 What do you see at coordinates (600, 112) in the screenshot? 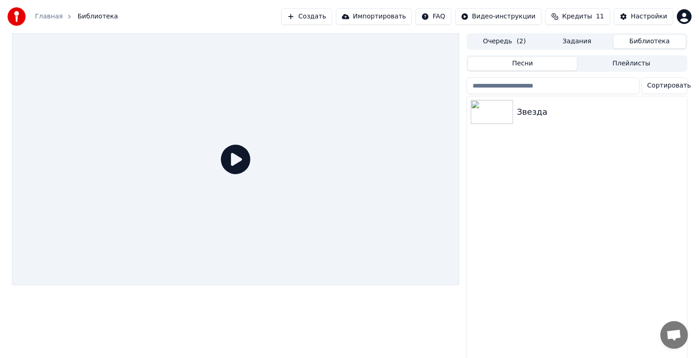
I see `div: Звезда` at bounding box center [600, 112].